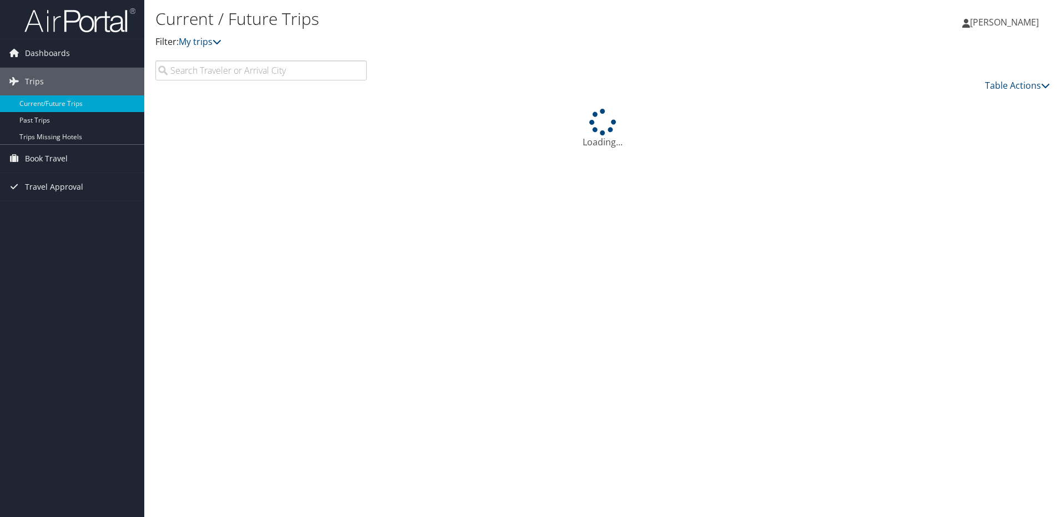 The image size is (1061, 517). I want to click on input: Search Traveler or Arrival City, so click(261, 70).